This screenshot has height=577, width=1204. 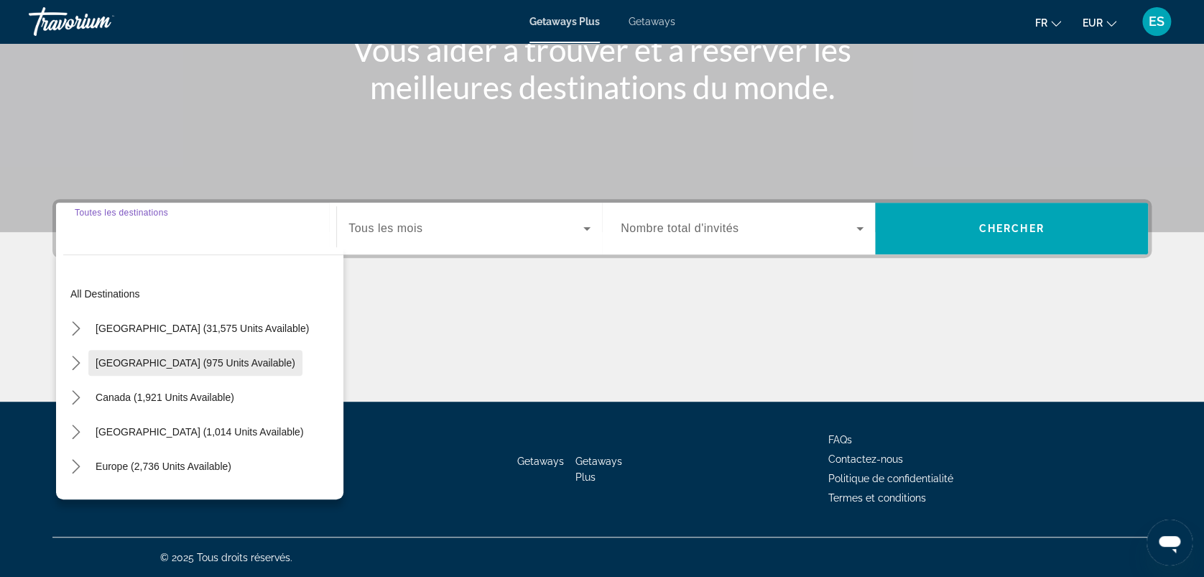 What do you see at coordinates (385, 228) in the screenshot?
I see `span: Tous les mois` at bounding box center [385, 228].